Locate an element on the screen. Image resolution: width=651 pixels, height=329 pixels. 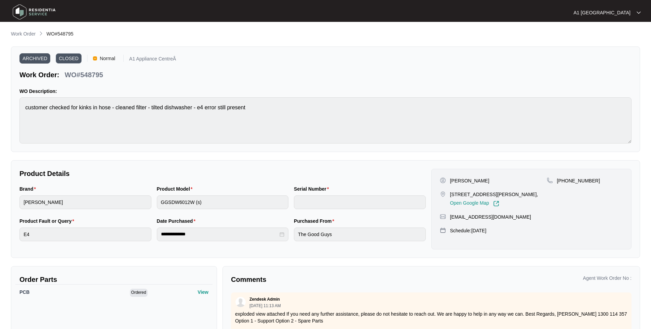
input: Serial Number is located at coordinates (360, 202).